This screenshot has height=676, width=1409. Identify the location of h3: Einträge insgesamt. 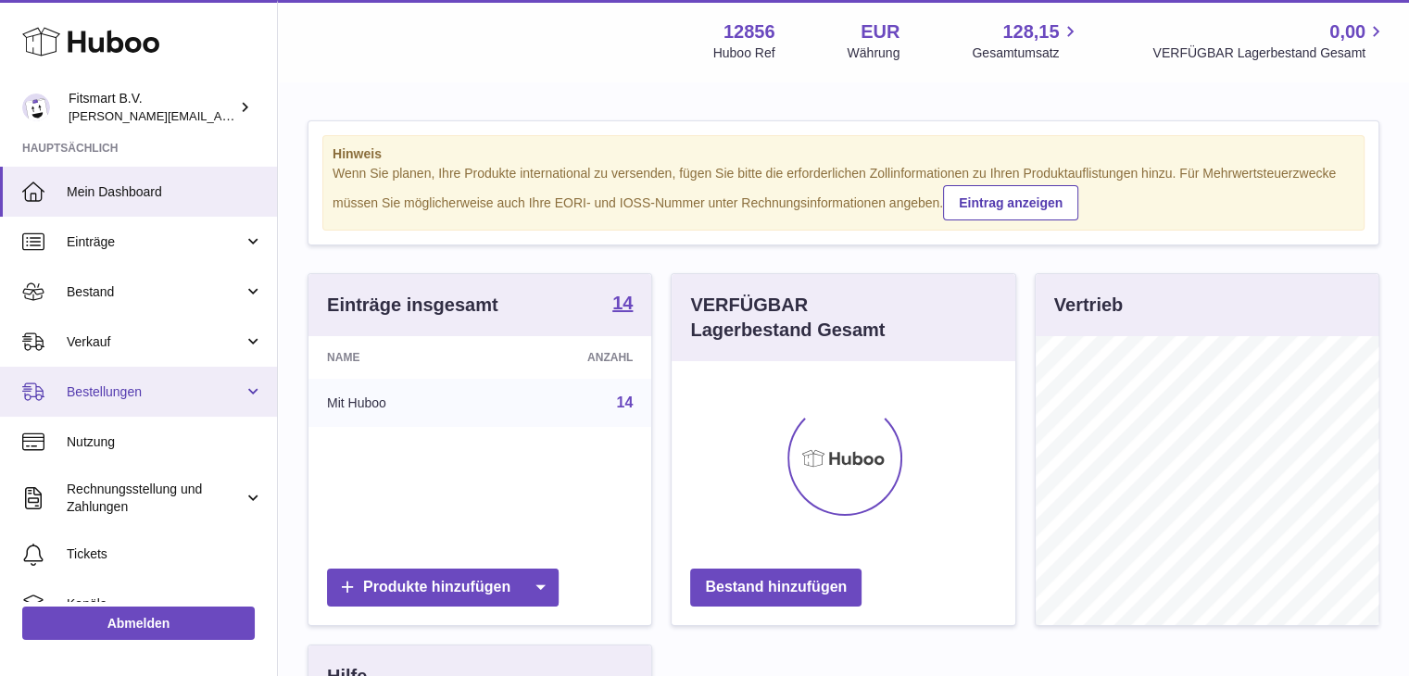
(412, 305).